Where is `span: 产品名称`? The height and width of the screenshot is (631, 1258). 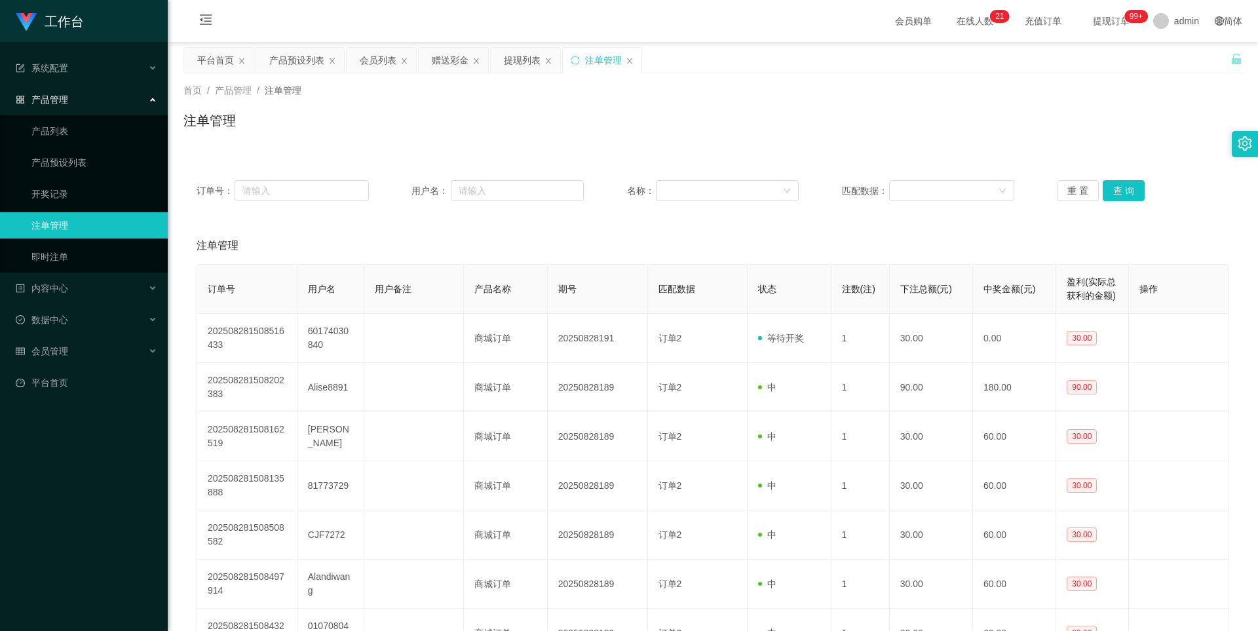 span: 产品名称 is located at coordinates (493, 289).